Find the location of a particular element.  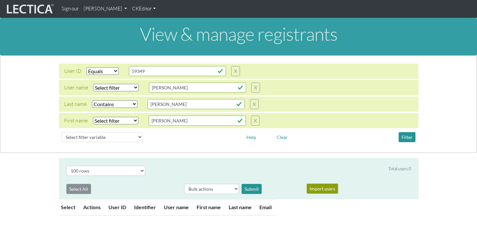

button: Filter is located at coordinates (407, 137).